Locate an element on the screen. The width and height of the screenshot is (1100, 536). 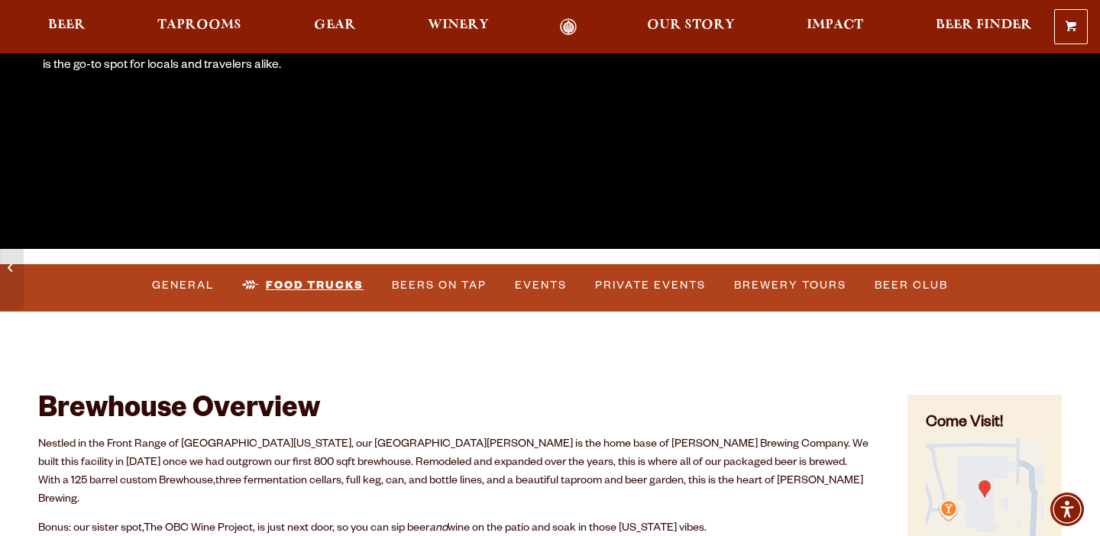
a: Gear is located at coordinates (335, 27).